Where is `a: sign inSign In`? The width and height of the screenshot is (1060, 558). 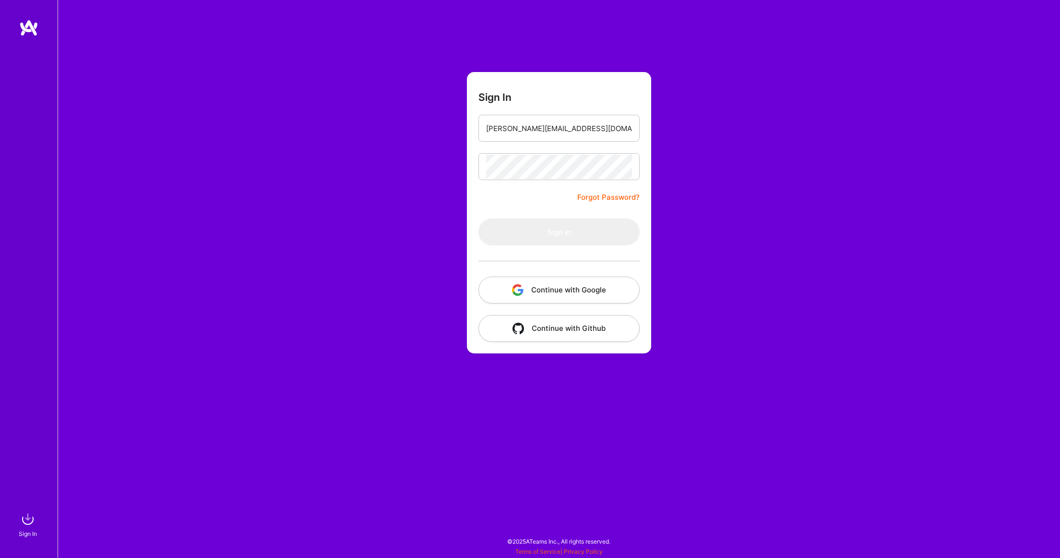
a: sign inSign In is located at coordinates (29, 524).